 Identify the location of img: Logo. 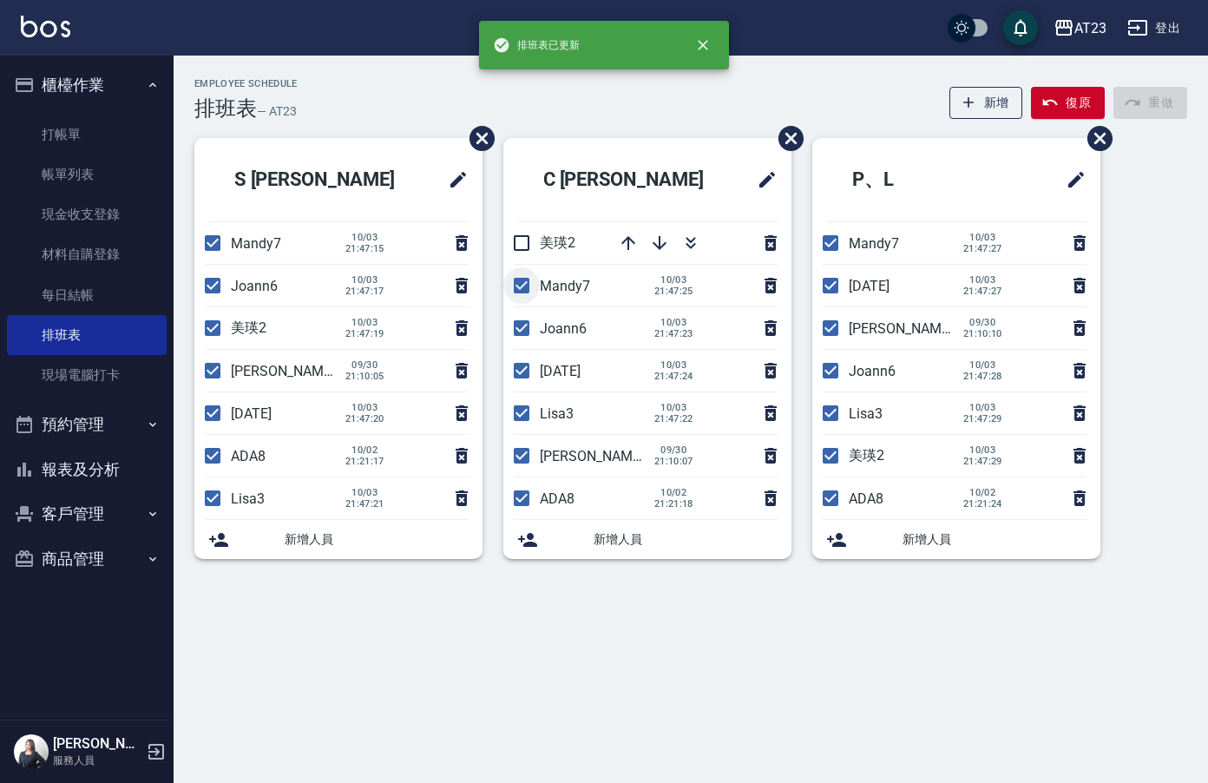
(45, 26).